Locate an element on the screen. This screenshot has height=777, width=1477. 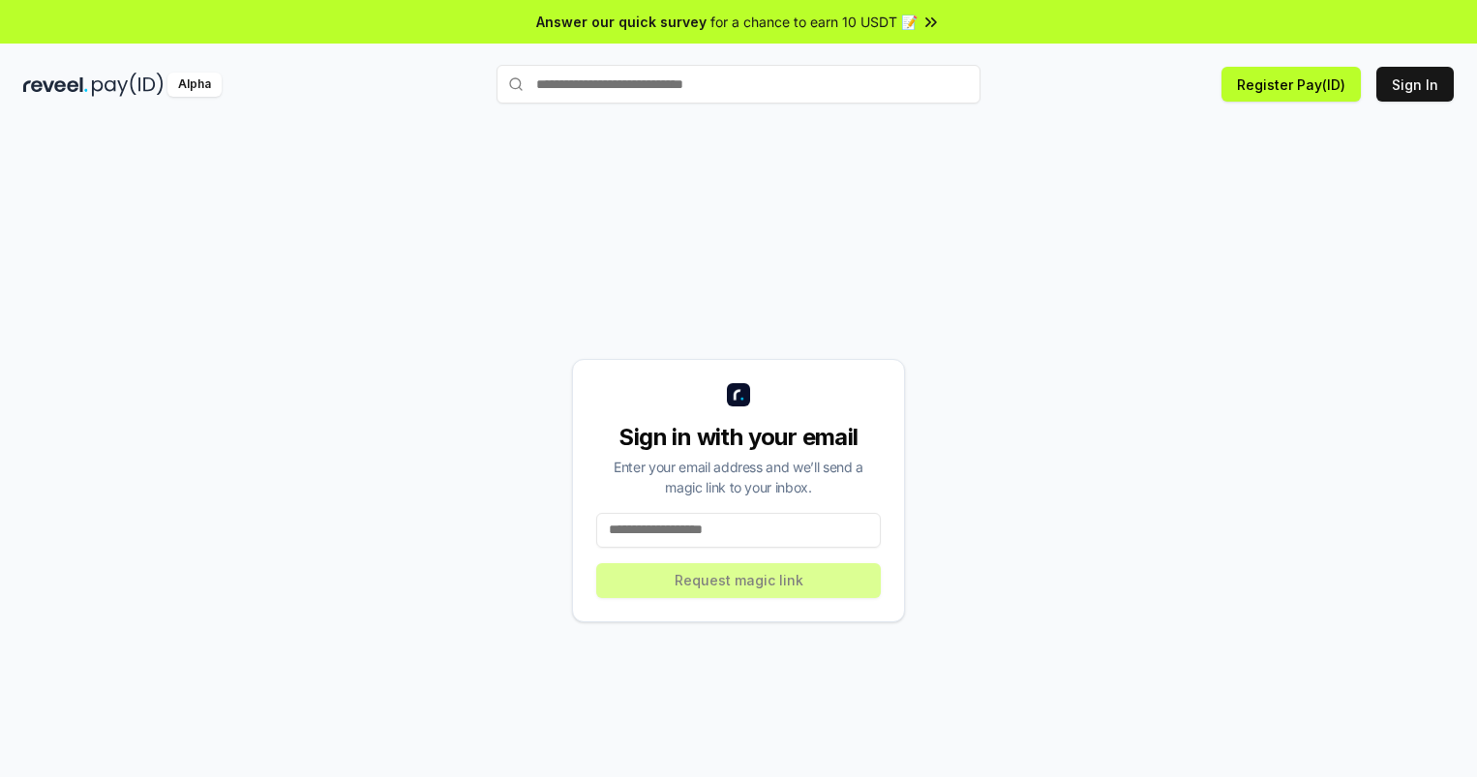
button: Register Pay(ID) is located at coordinates (1291, 84).